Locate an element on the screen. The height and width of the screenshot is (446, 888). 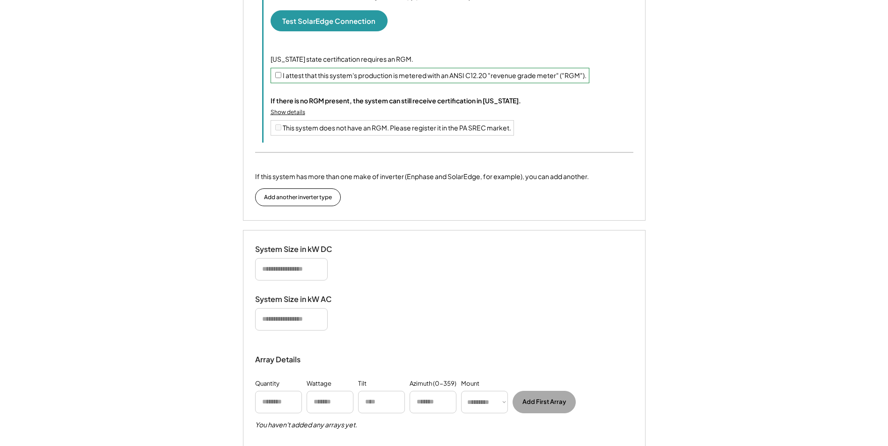
div: Quantity is located at coordinates (267, 384).